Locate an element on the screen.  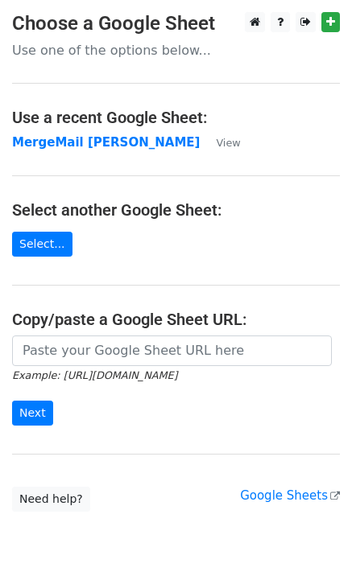
input: Paste your Google Sheet URL here is located at coordinates (171, 351).